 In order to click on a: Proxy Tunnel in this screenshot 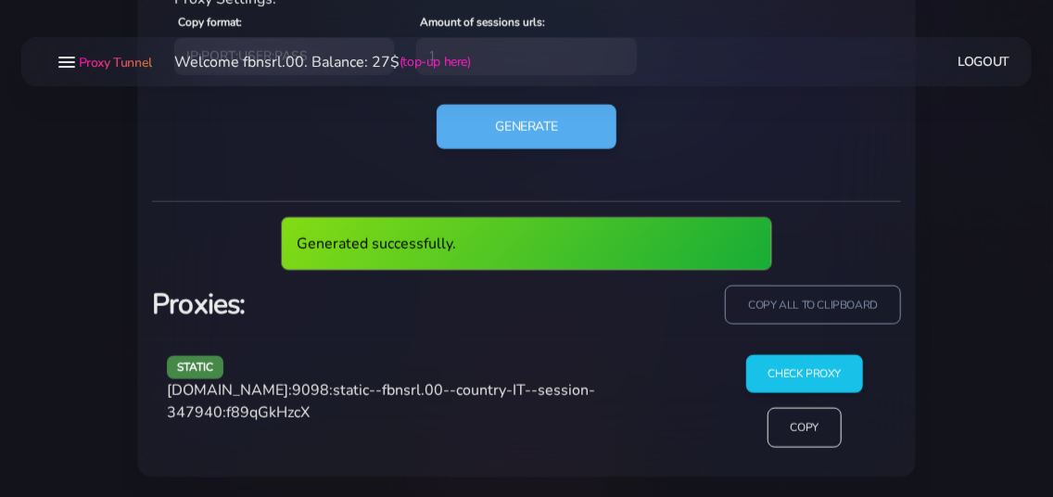, I will do `click(113, 62)`.